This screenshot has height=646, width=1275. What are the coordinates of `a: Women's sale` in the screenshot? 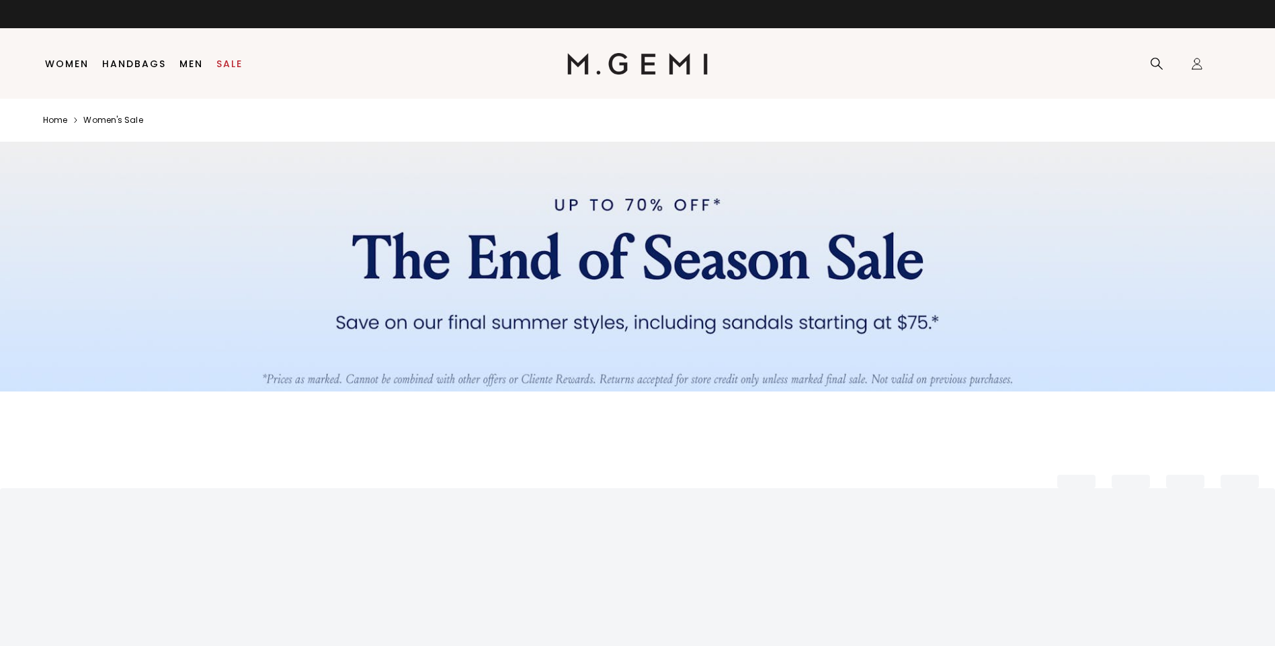 It's located at (113, 120).